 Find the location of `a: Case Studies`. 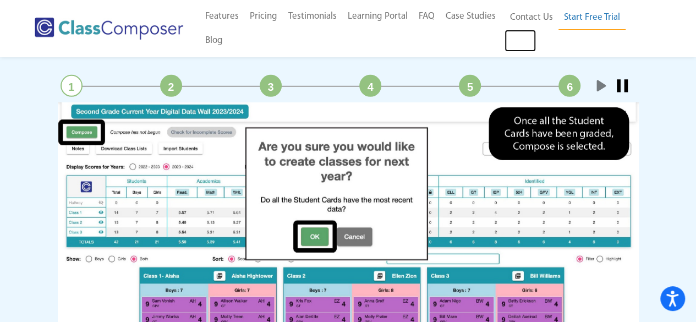

a: Case Studies is located at coordinates (470, 16).